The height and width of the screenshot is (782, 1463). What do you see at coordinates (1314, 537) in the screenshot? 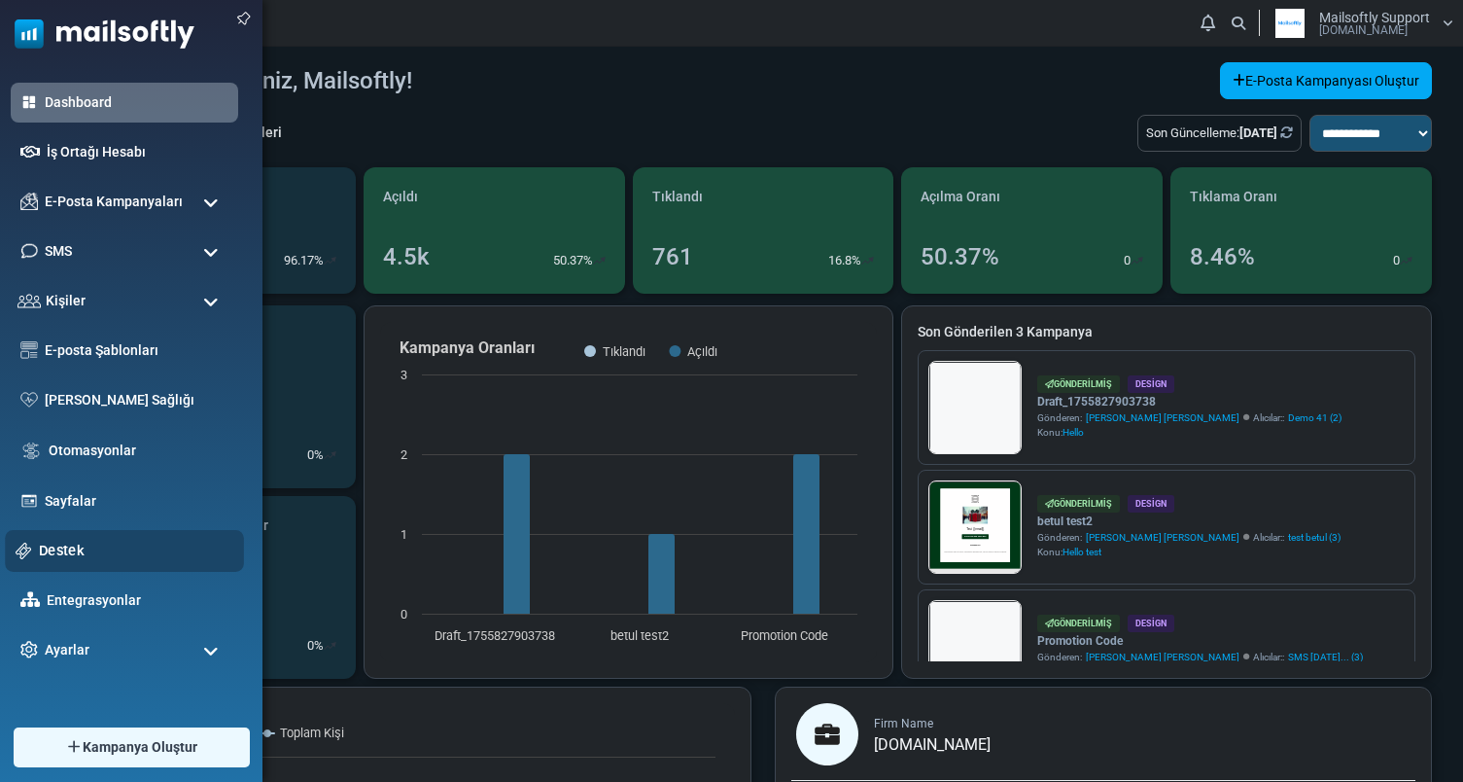
I see `a: test betul (3)` at bounding box center [1314, 537].